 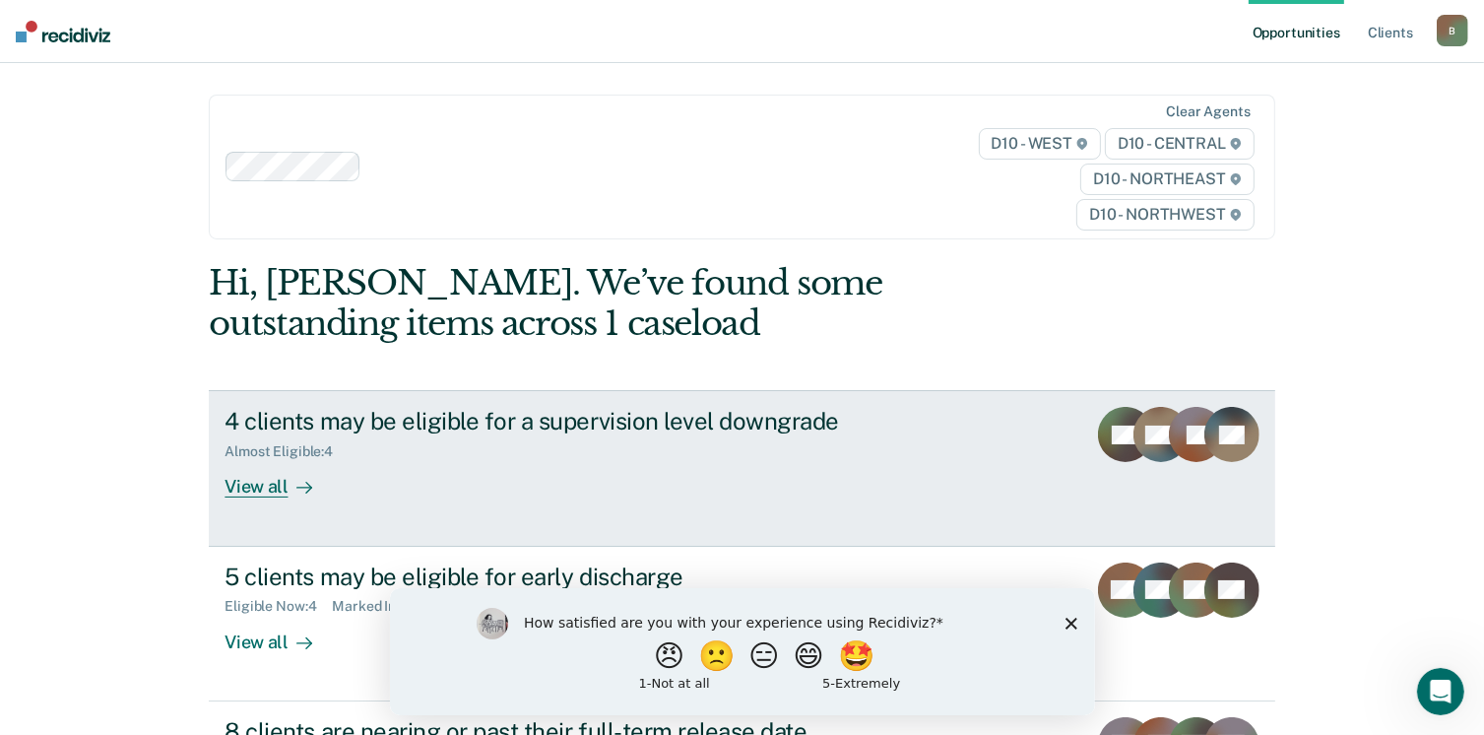 I want to click on button: 4, so click(x=421, y=68).